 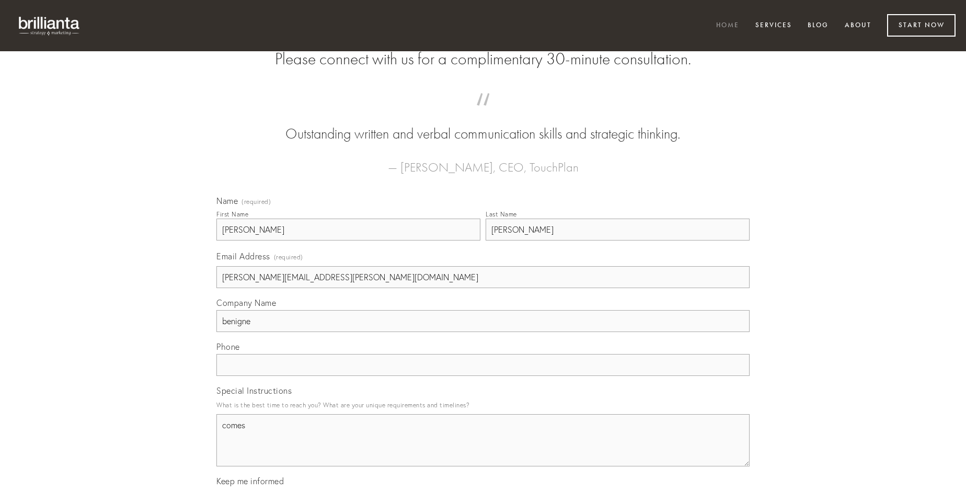 I want to click on textarea: comes, so click(x=483, y=440).